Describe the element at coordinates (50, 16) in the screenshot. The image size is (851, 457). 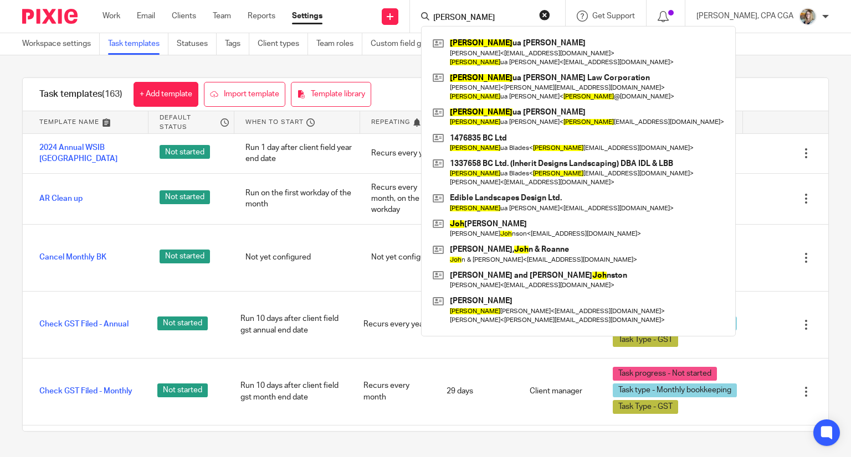
I see `img: Pixie` at that location.